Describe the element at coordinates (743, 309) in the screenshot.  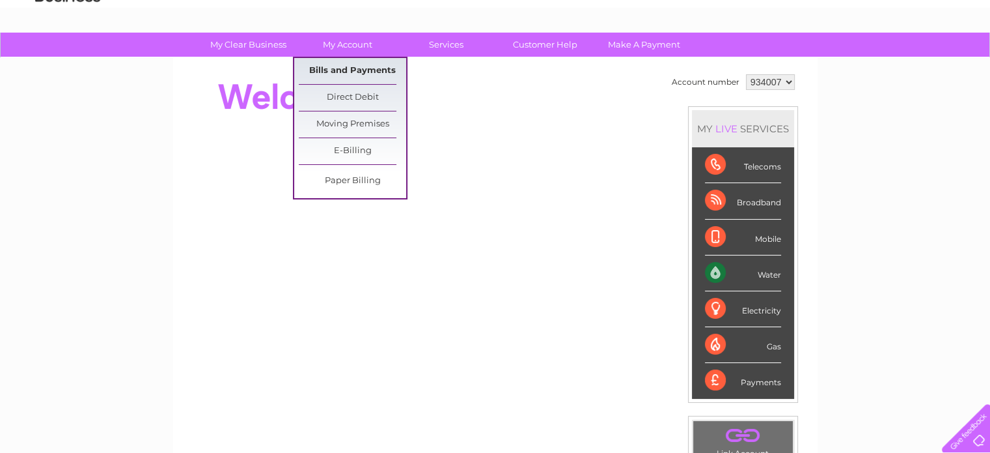
I see `div: Electricity` at that location.